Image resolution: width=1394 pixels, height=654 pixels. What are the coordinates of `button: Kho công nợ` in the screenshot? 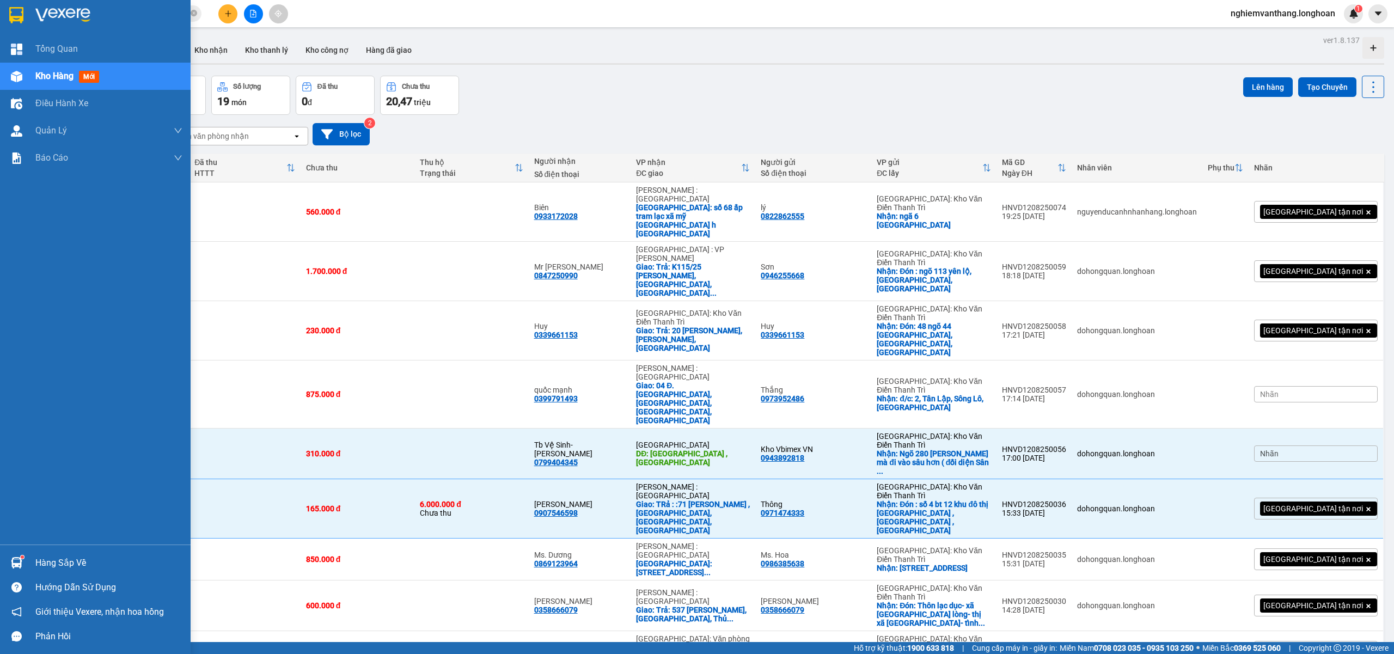 It's located at (327, 50).